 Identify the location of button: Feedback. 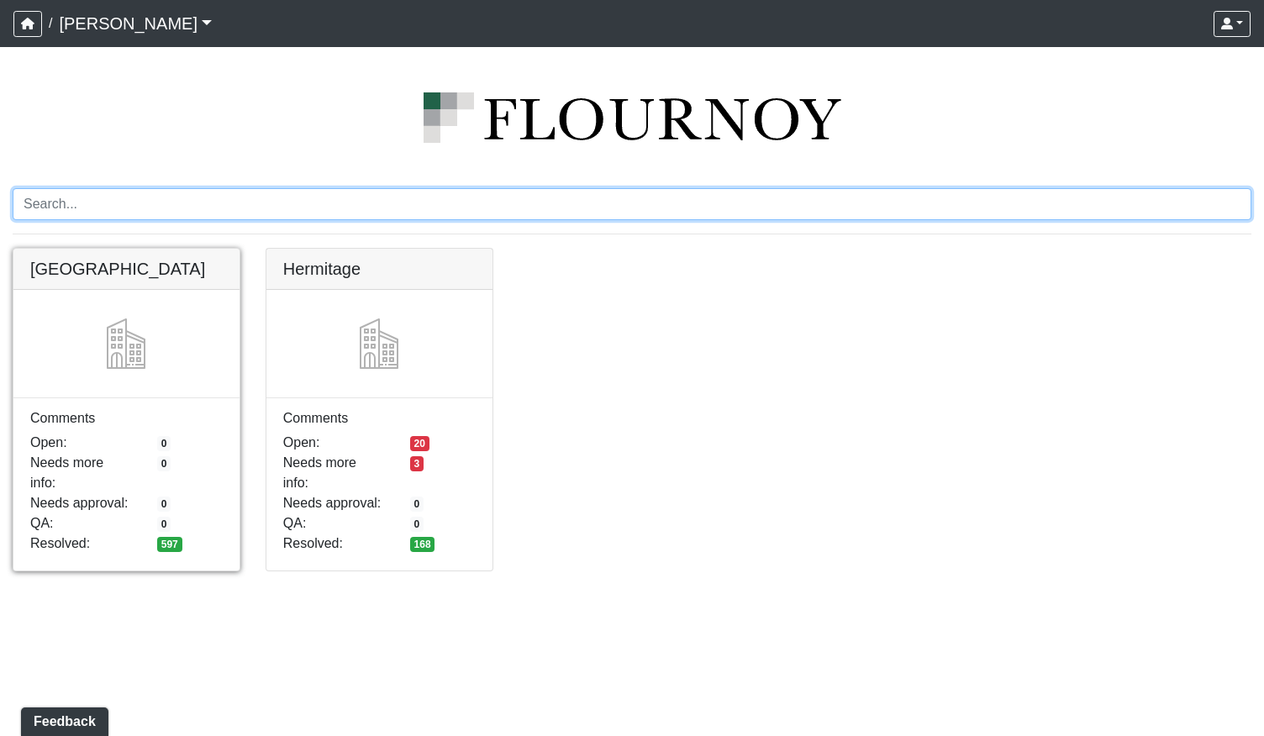
(52, 19).